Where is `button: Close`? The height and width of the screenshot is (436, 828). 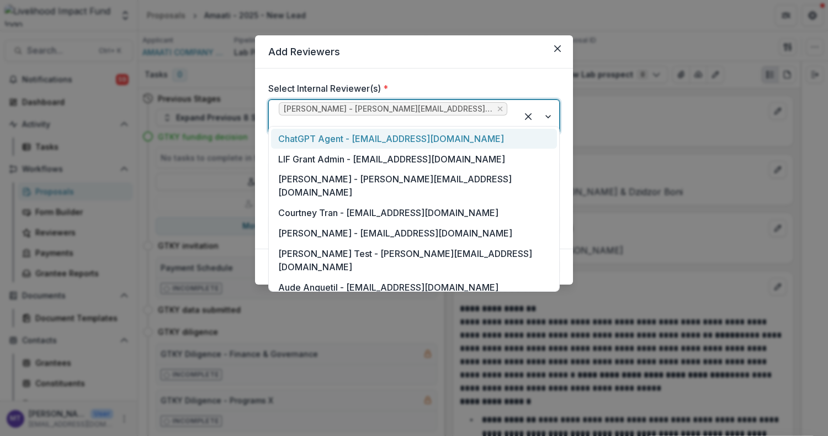 button: Close is located at coordinates (558, 49).